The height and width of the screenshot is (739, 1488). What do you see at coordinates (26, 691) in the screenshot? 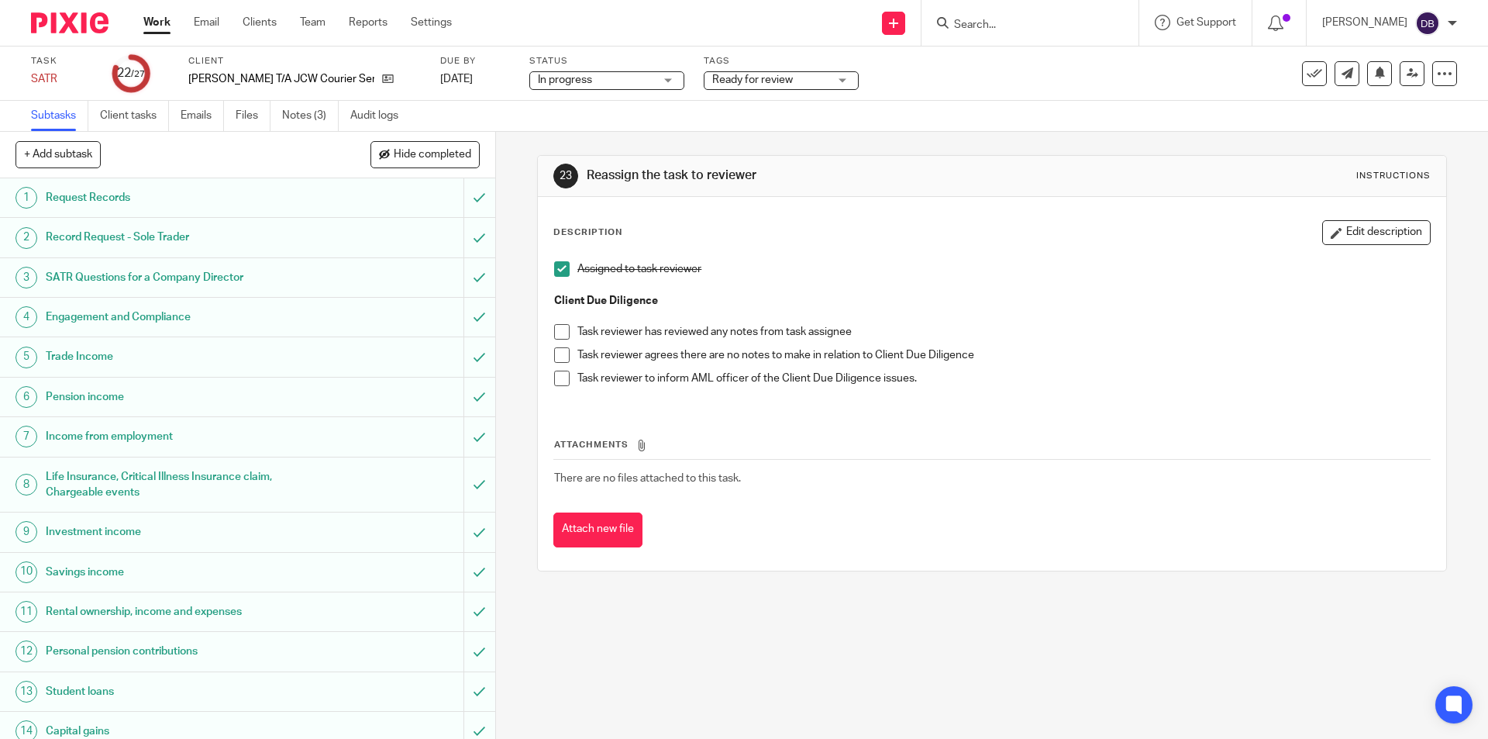
I see `div: 13` at bounding box center [26, 691].